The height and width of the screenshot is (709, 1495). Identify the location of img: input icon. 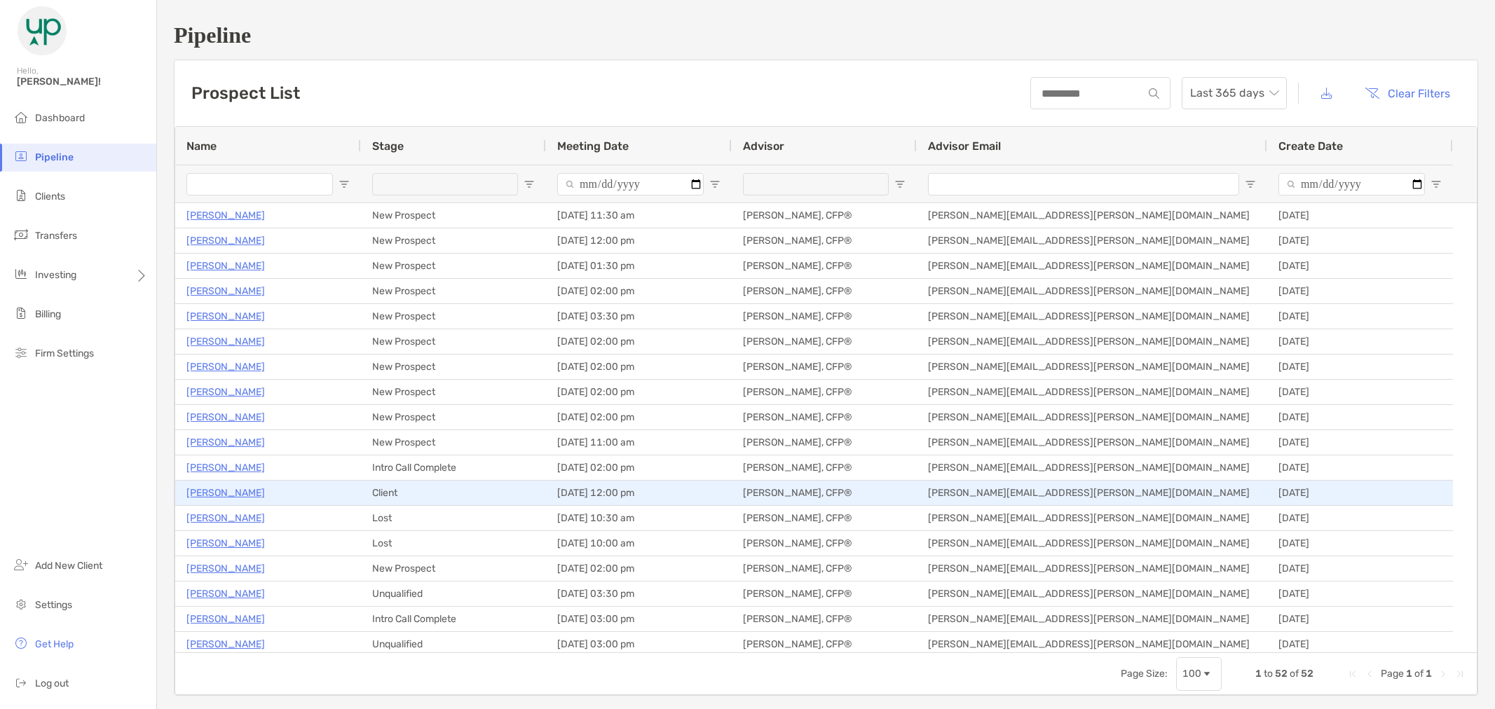
(1154, 93).